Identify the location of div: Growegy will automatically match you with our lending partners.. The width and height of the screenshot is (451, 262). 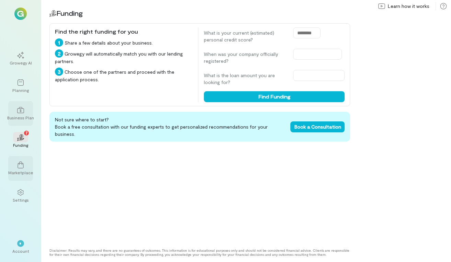
(124, 57).